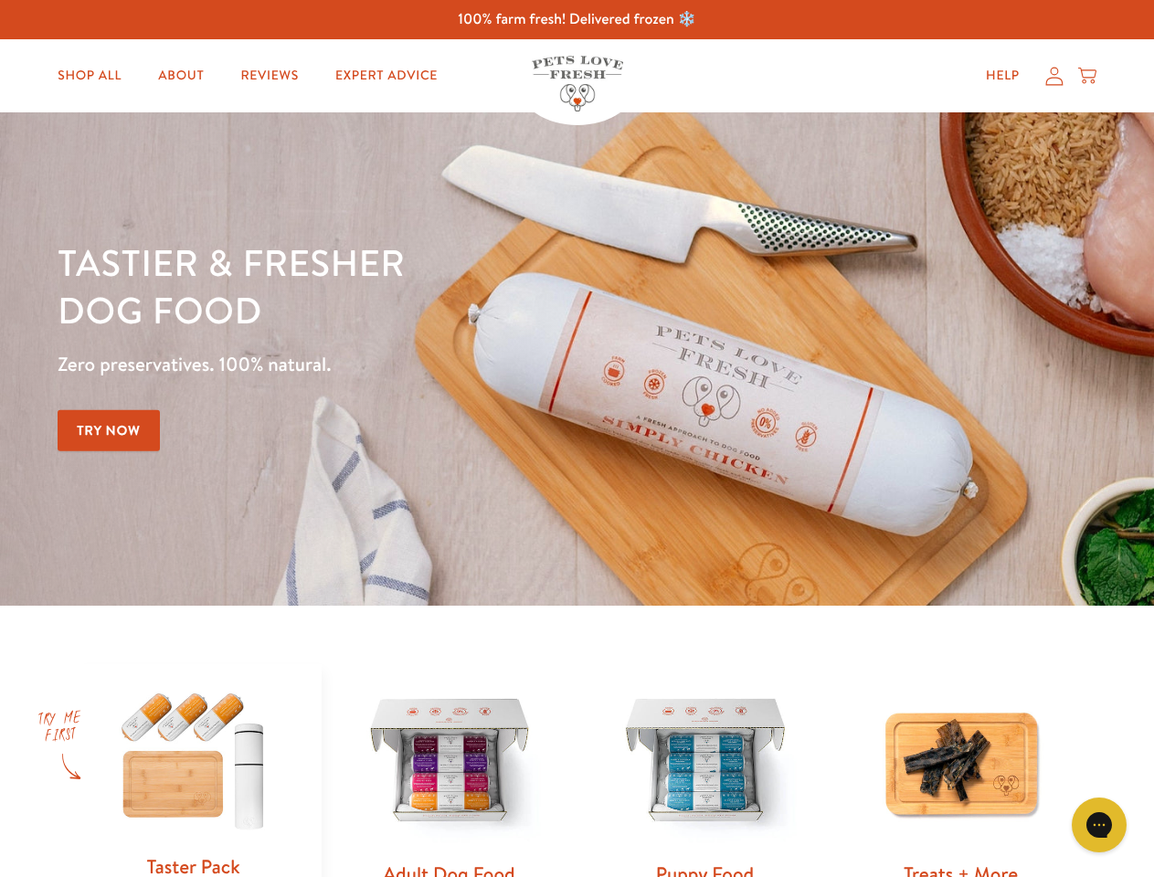 The image size is (1154, 877). Describe the element at coordinates (404, 365) in the screenshot. I see `p: Zero preservatives. 100% natural.` at that location.